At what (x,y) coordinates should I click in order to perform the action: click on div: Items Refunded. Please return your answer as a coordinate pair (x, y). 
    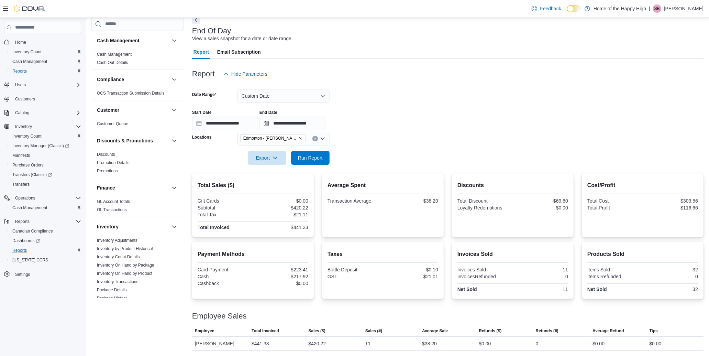
    Looking at the image, I should click on (614, 276).